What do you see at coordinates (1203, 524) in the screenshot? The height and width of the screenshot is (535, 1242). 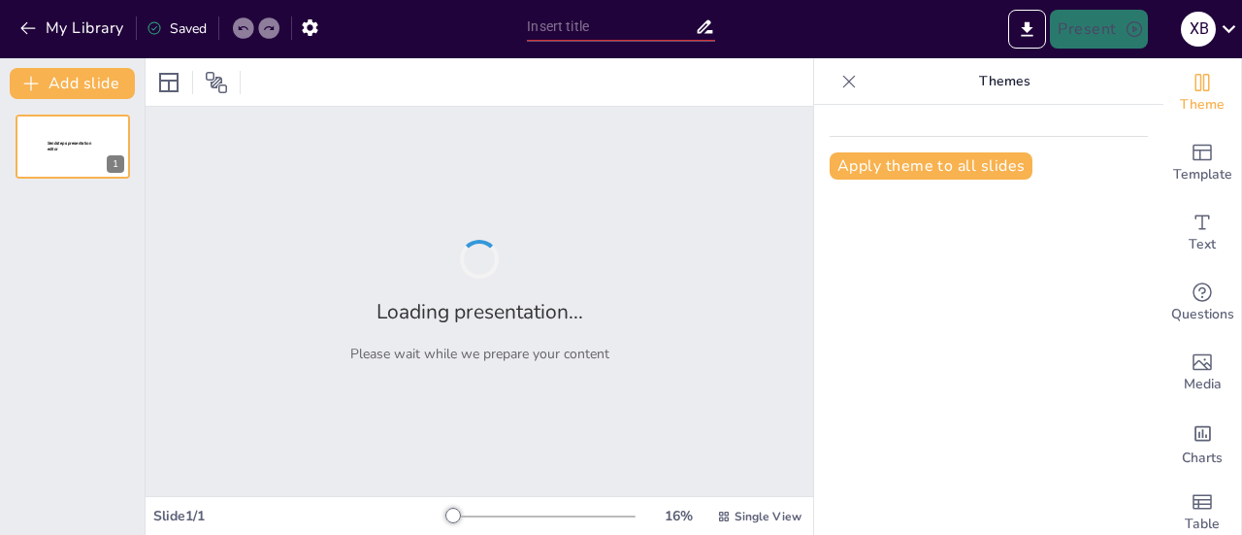 I see `span: Table` at bounding box center [1203, 524].